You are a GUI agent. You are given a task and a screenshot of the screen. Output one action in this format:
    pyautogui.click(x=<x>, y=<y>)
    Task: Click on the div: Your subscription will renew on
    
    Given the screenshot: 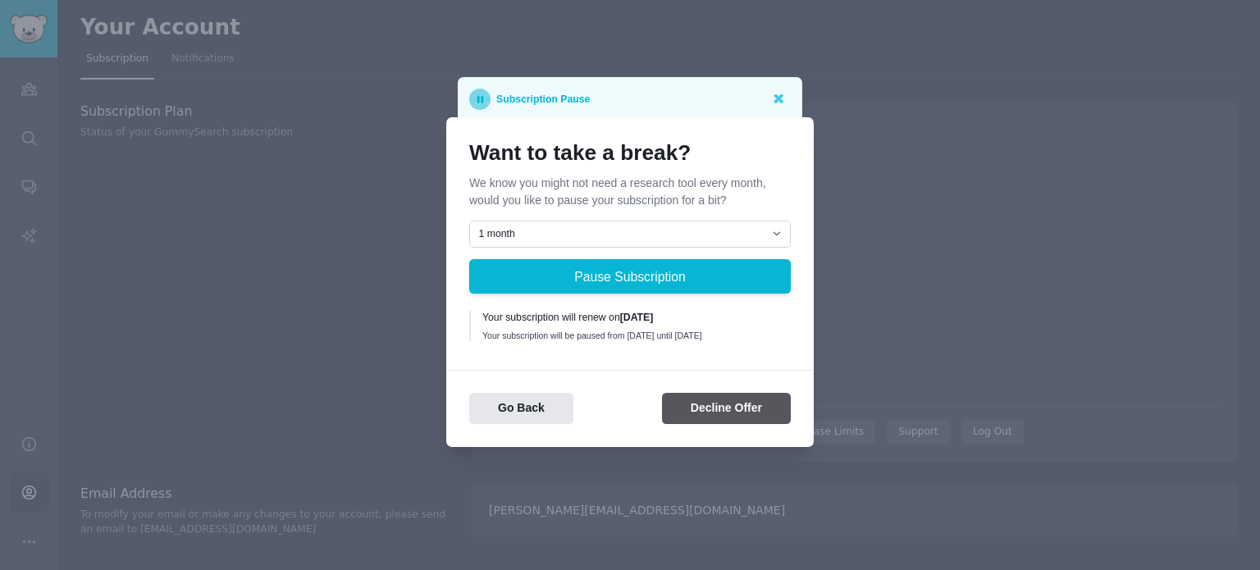 What is the action you would take?
    pyautogui.click(x=631, y=318)
    